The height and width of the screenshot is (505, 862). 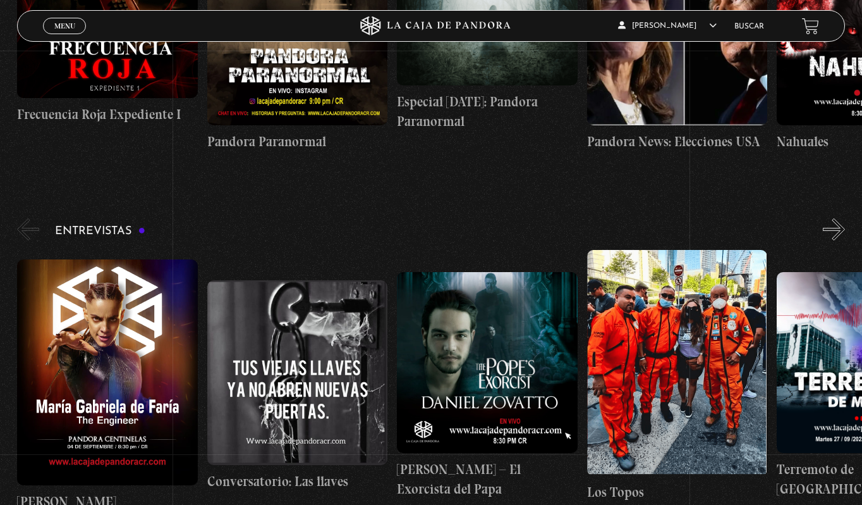 I want to click on h4: Pandora Paranormal, so click(x=297, y=142).